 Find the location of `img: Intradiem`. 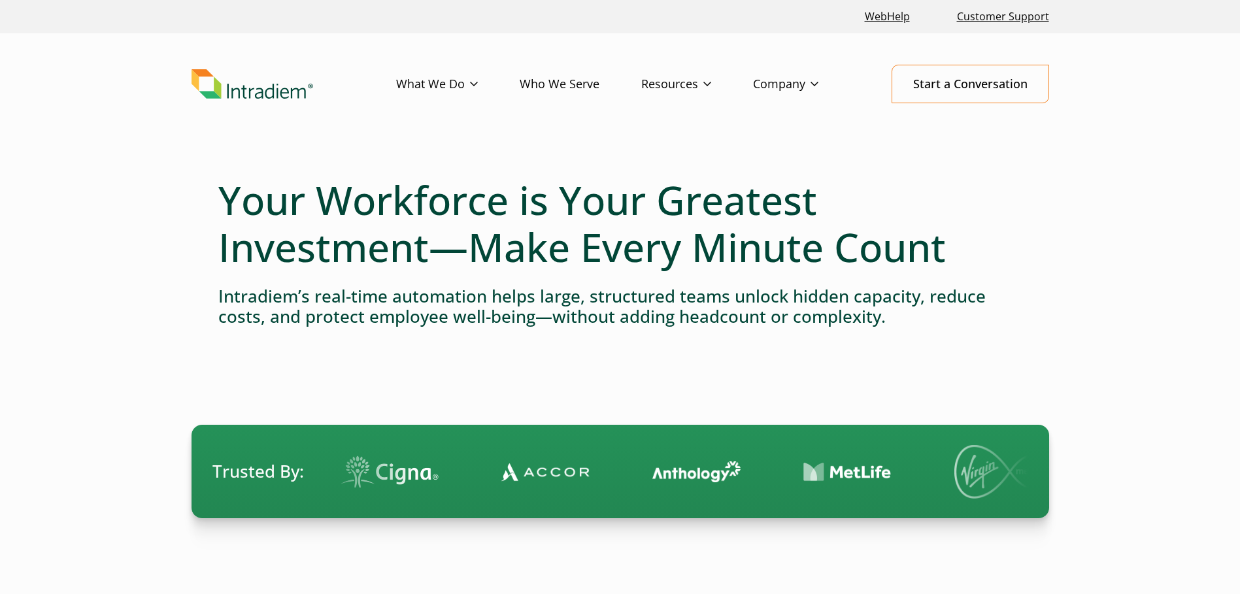

img: Intradiem is located at coordinates (252, 84).